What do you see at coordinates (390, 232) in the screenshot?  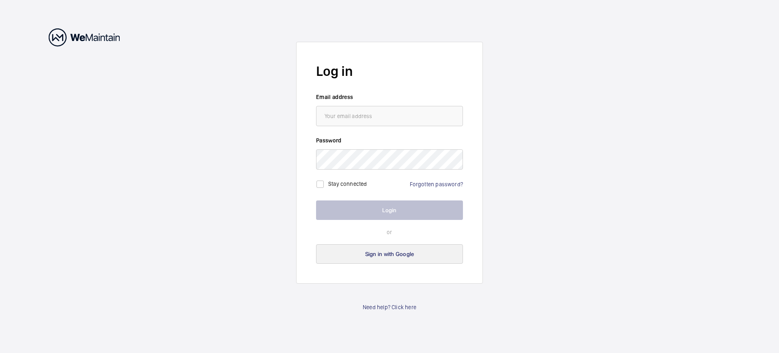 I see `p: or` at bounding box center [390, 232].